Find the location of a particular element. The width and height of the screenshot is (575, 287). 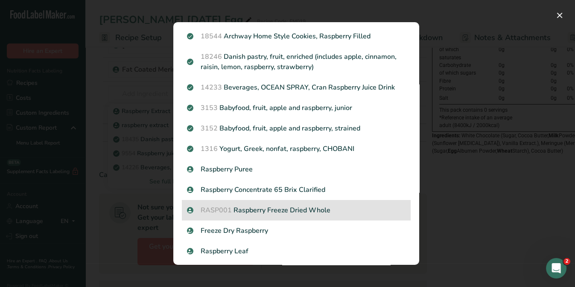

span: 1316 is located at coordinates (209, 149).